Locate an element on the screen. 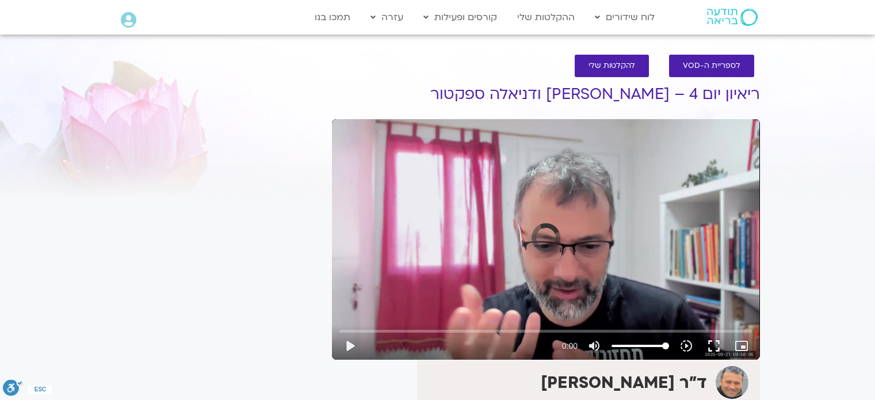 This screenshot has height=400, width=875. a: לוח שידורים is located at coordinates (625, 17).